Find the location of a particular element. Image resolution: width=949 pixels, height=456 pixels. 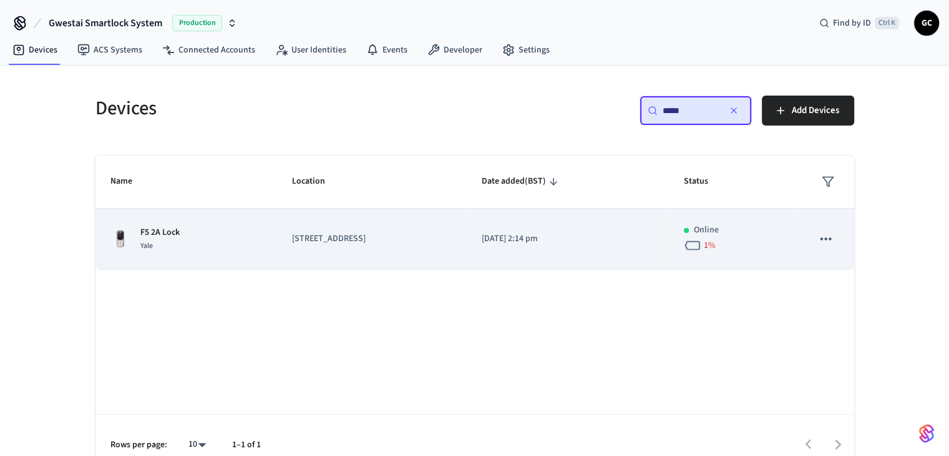

div: Find by IDCtrl K is located at coordinates (859, 23).